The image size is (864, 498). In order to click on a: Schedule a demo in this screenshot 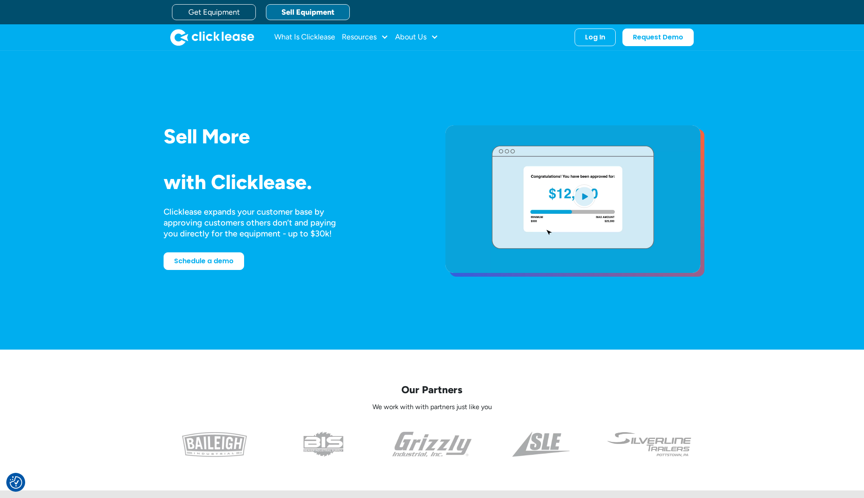, I will do `click(204, 261)`.